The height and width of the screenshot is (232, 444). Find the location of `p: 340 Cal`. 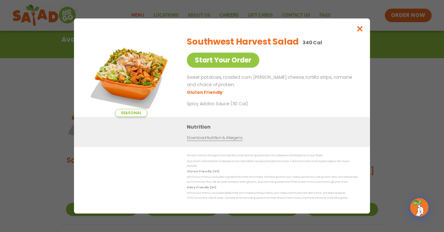

p: 340 Cal is located at coordinates (312, 43).